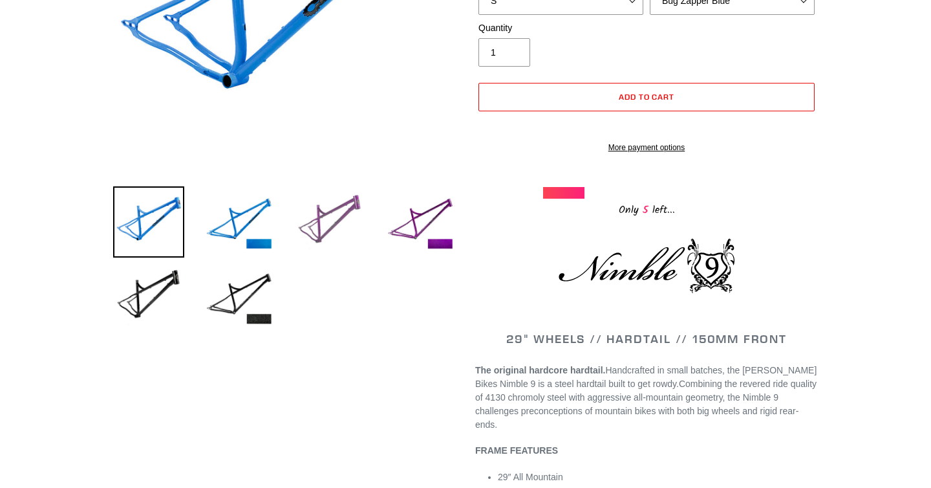 Image resolution: width=931 pixels, height=488 pixels. I want to click on label: Quantity, so click(561, 28).